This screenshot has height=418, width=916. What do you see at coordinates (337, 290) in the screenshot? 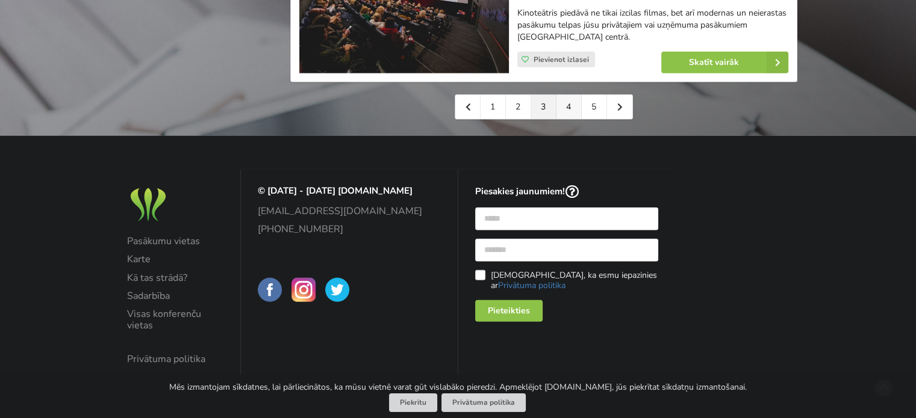
I see `img: BalticMeetingRooms on Twitter` at bounding box center [337, 290].